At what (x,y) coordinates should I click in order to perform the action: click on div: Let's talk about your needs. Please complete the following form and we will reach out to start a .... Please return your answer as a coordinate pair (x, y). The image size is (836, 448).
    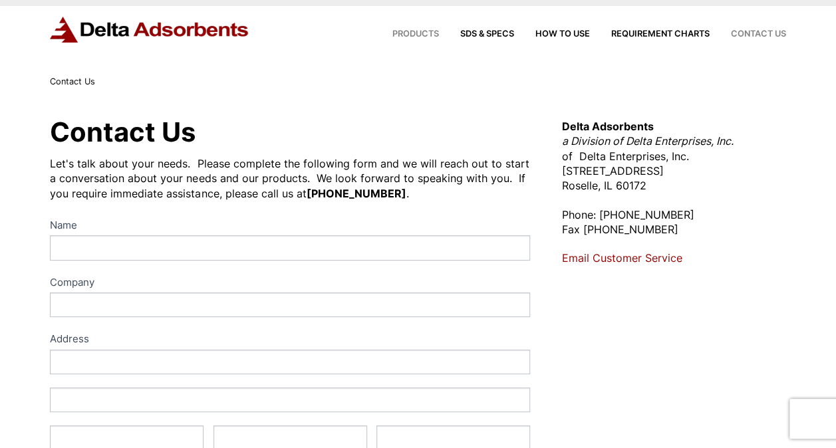
    Looking at the image, I should click on (289, 178).